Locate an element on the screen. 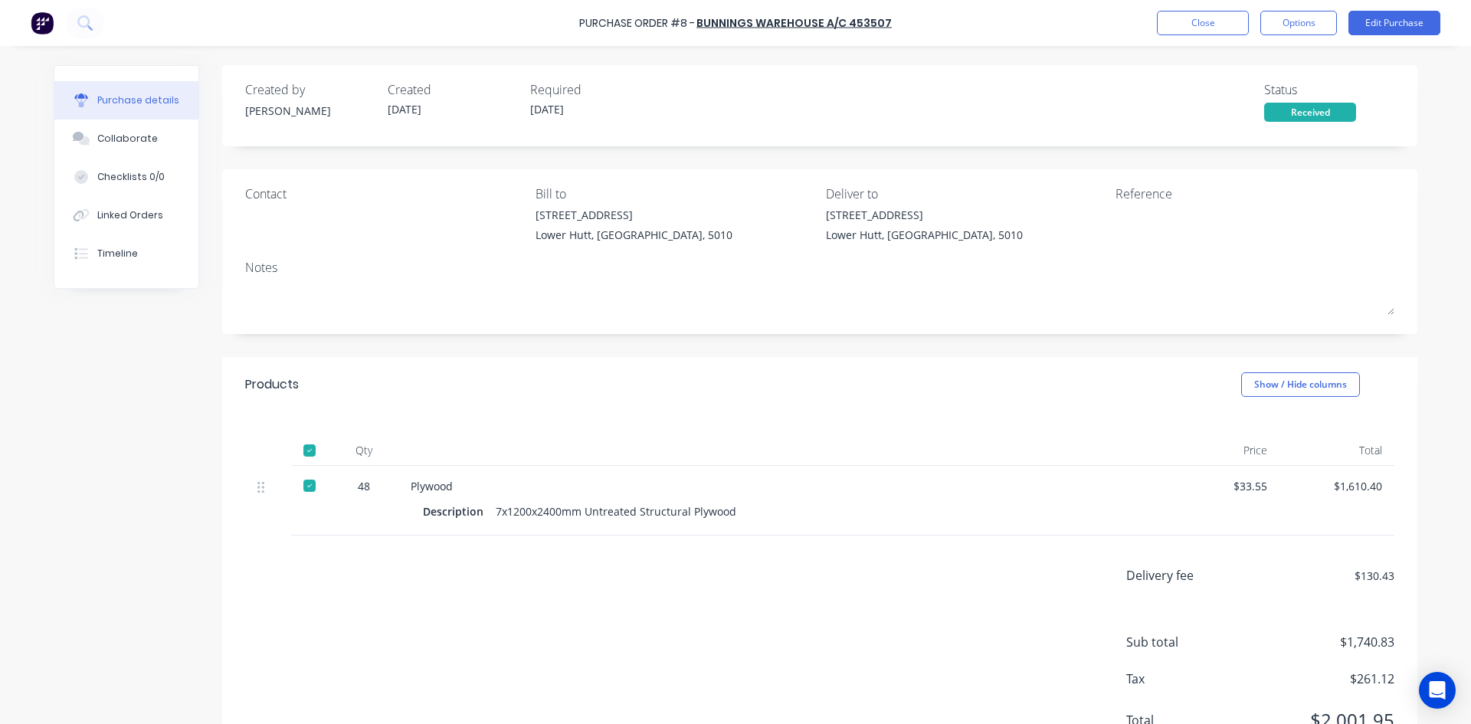 The width and height of the screenshot is (1471, 724). span: Sub total is located at coordinates (1183, 642).